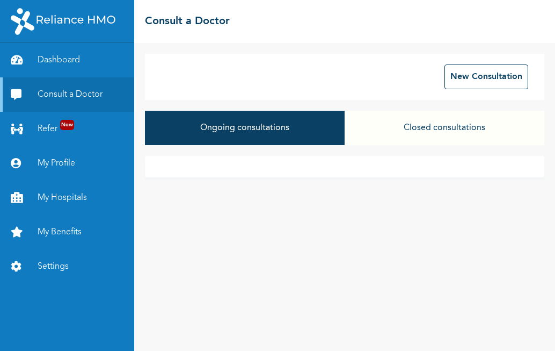  What do you see at coordinates (187, 21) in the screenshot?
I see `h2: Consult a Doctor` at bounding box center [187, 21].